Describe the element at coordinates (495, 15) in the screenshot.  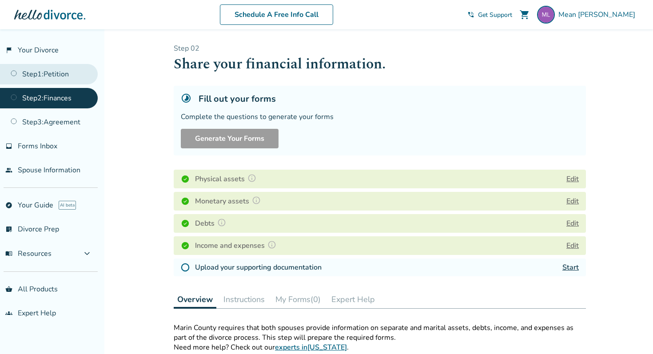
I see `span: Get Support` at that location.